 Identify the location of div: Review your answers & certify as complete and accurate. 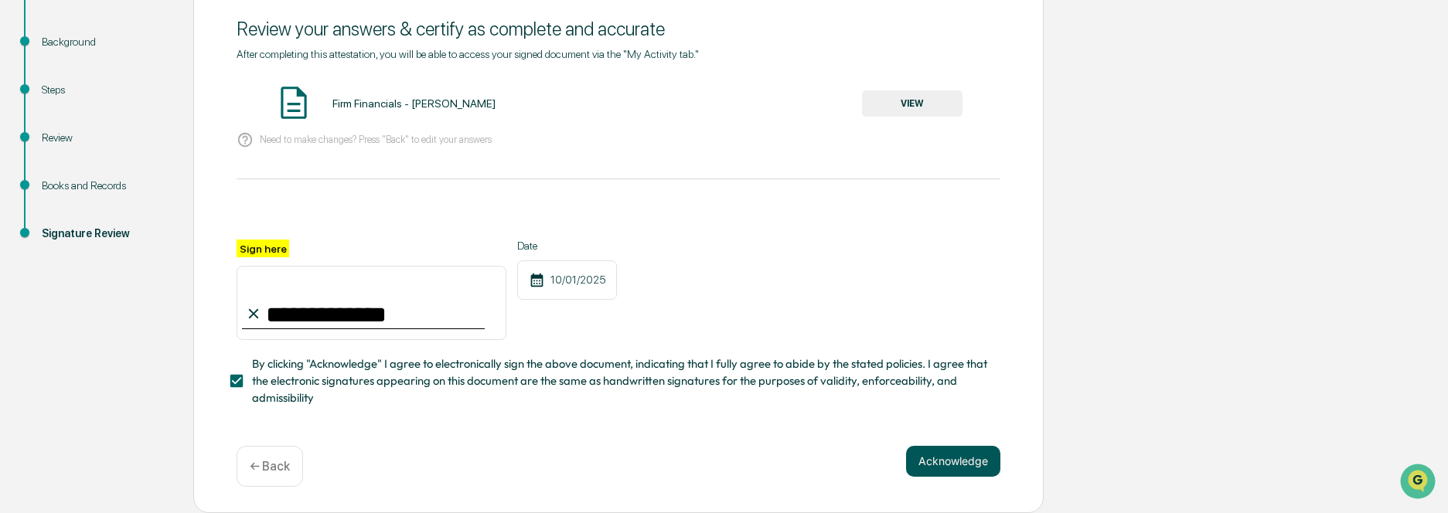
(618, 29).